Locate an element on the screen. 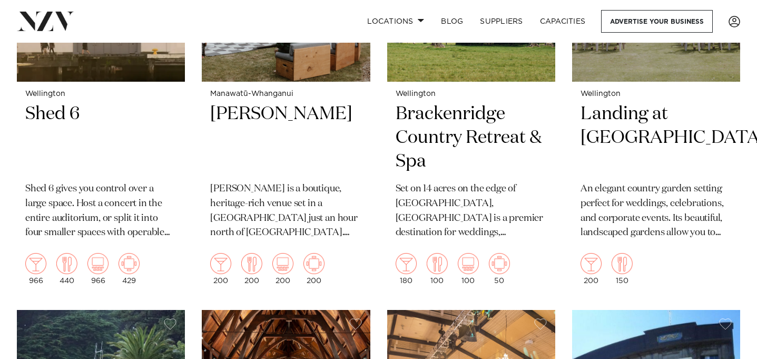 This screenshot has width=757, height=359. div: 50 is located at coordinates (499, 269).